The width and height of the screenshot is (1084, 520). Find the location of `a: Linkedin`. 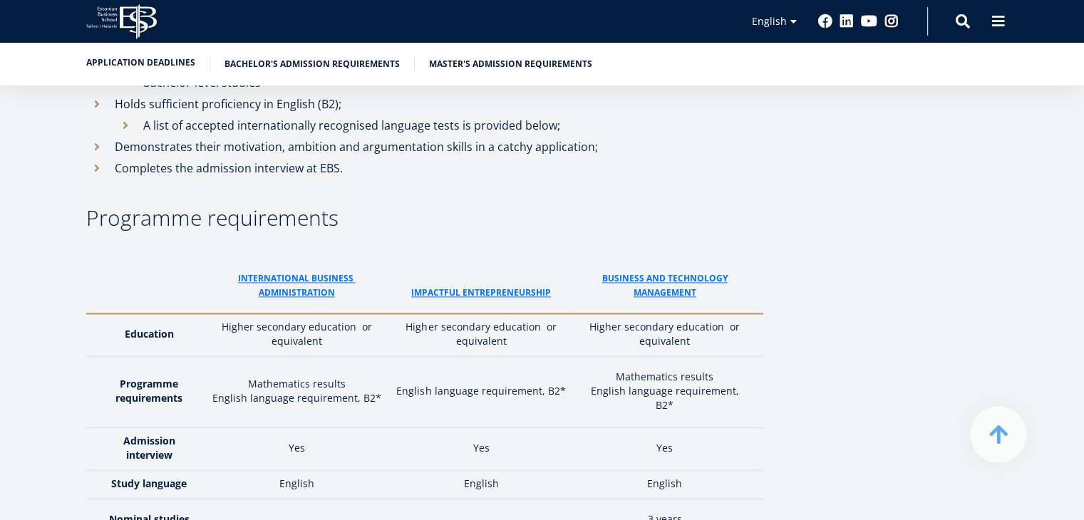

a: Linkedin is located at coordinates (847, 21).